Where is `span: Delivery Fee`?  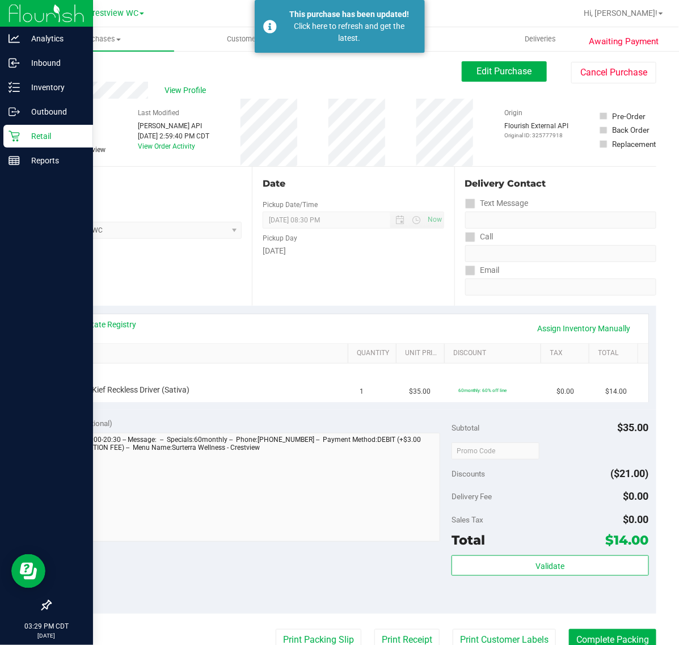 span: Delivery Fee is located at coordinates (472, 496).